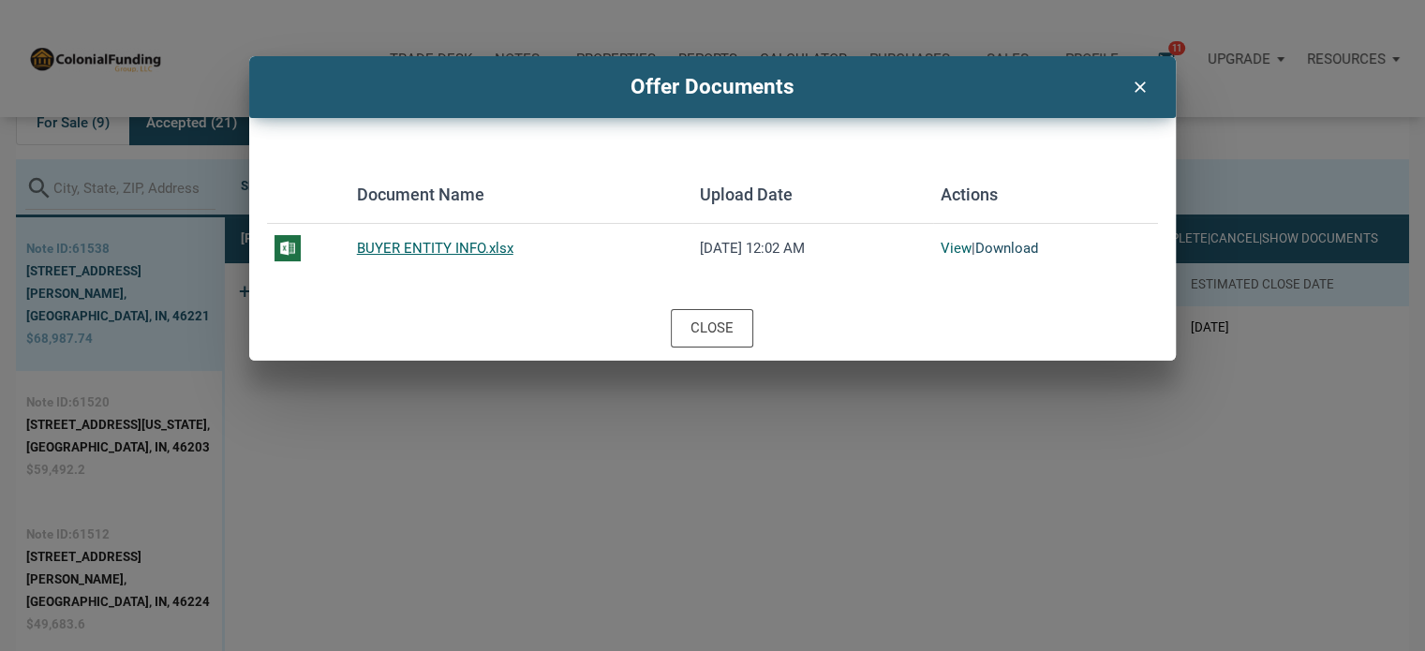 This screenshot has width=1425, height=651. I want to click on a: BUYER ENTITY INFO.xlsx, so click(435, 248).